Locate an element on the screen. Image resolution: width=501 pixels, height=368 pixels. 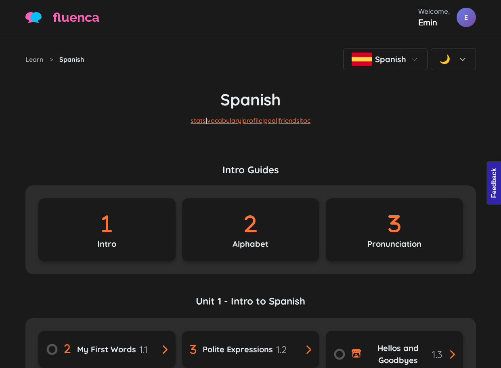
a: Polite Expressions1.2 is located at coordinates (251, 349).